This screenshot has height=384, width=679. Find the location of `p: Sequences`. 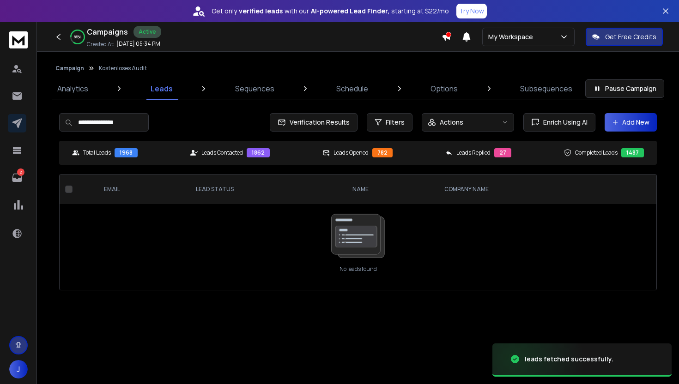

p: Sequences is located at coordinates (254, 89).